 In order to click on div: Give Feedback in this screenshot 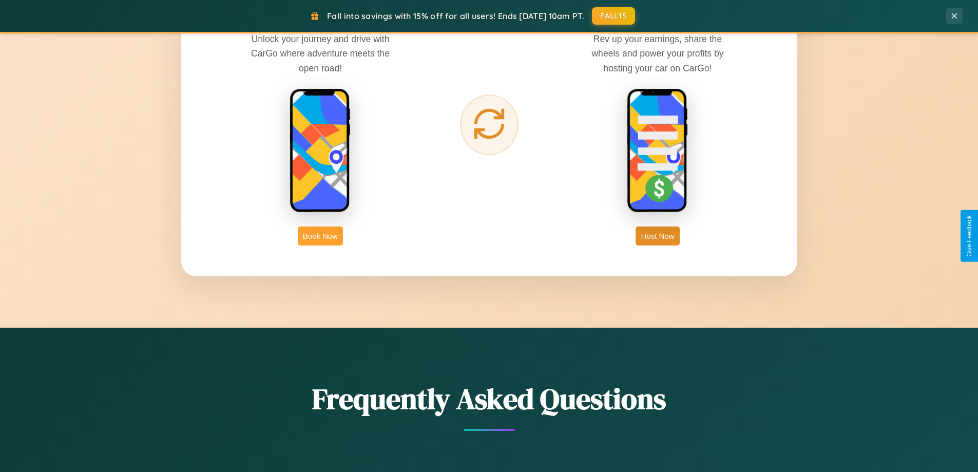, I will do `click(970, 236)`.